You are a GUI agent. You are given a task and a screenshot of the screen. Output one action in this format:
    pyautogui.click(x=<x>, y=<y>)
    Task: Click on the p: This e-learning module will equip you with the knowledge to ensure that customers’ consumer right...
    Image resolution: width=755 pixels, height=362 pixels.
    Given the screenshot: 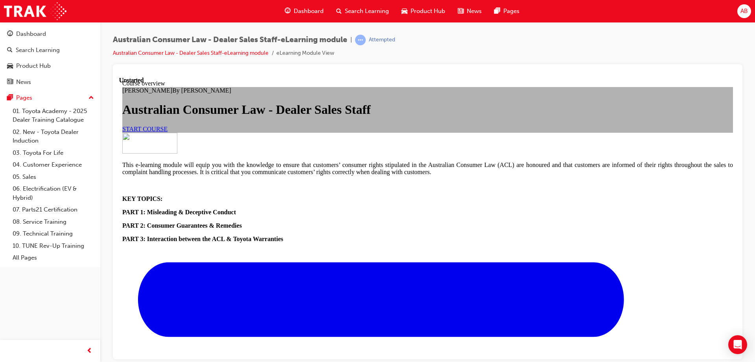 What is the action you would take?
    pyautogui.click(x=308, y=92)
    